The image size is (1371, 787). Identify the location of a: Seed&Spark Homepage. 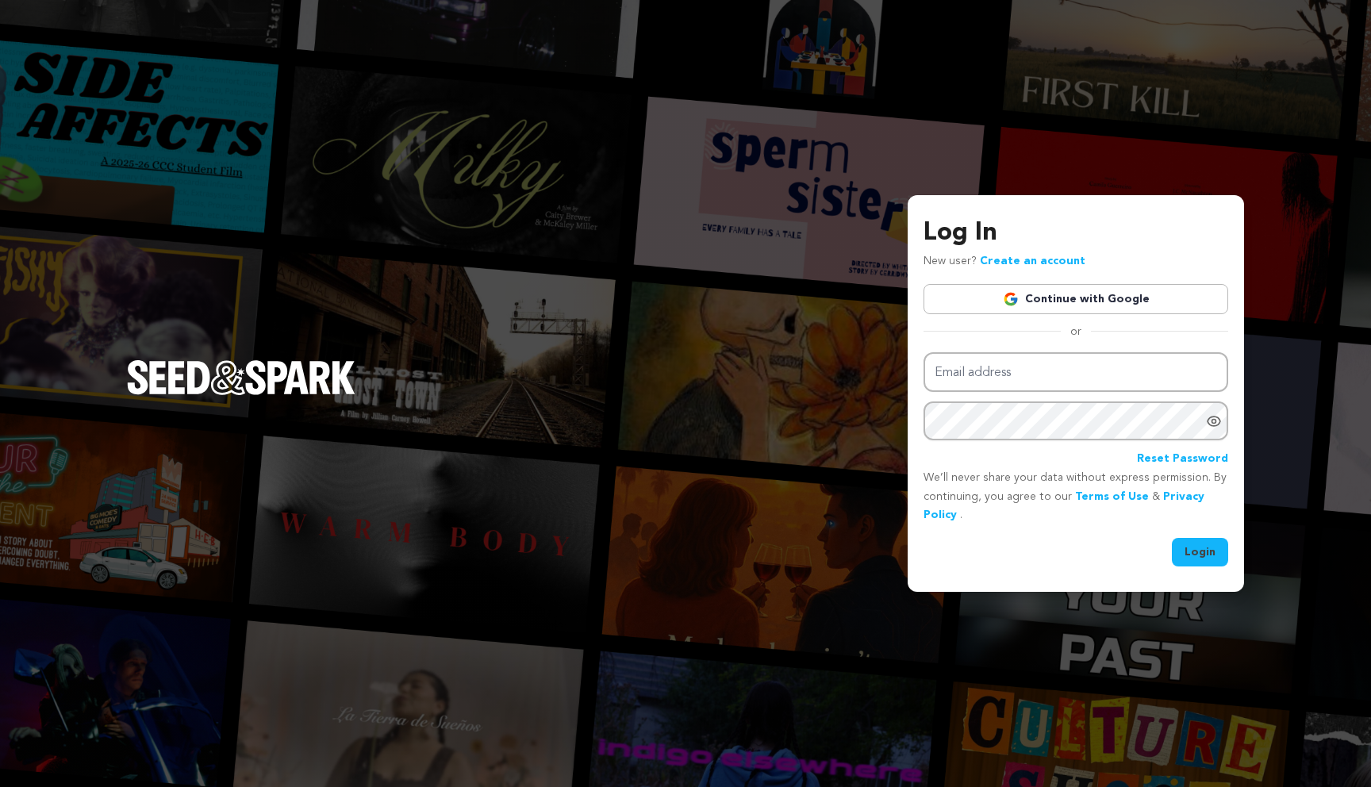
(241, 393).